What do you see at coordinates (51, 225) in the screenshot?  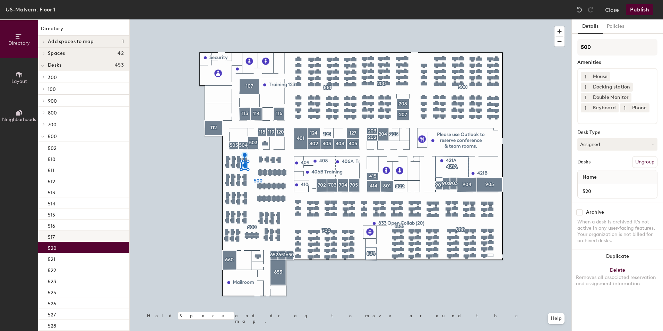 I see `p: 516` at bounding box center [51, 225].